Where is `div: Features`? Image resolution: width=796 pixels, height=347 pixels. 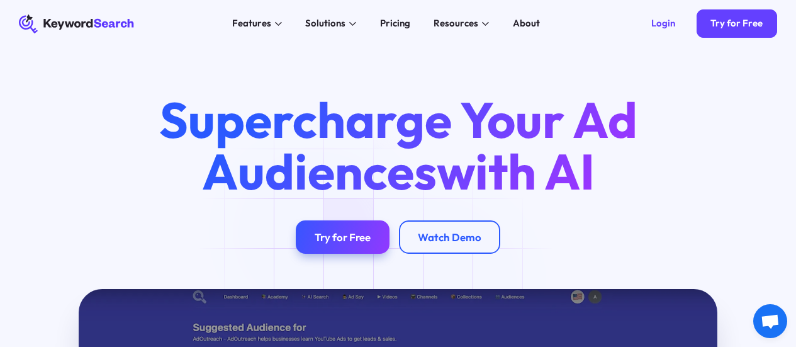
div: Features is located at coordinates (252, 23).